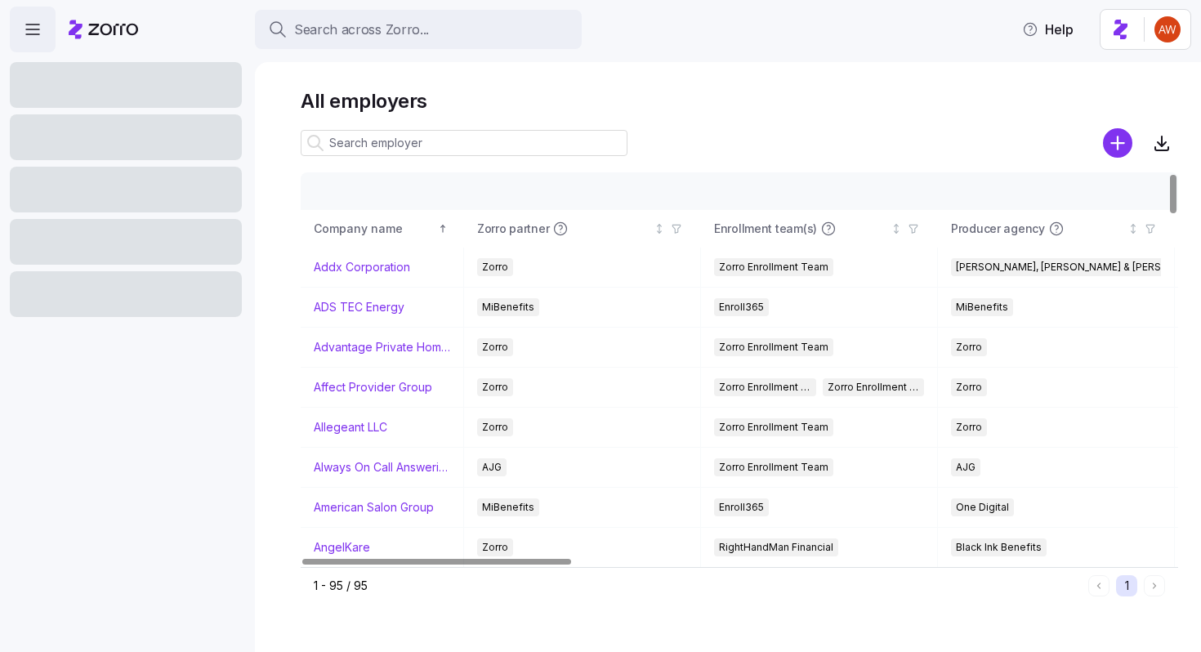 Image resolution: width=1201 pixels, height=652 pixels. What do you see at coordinates (1099, 586) in the screenshot?
I see `button: Previous page` at bounding box center [1099, 586].